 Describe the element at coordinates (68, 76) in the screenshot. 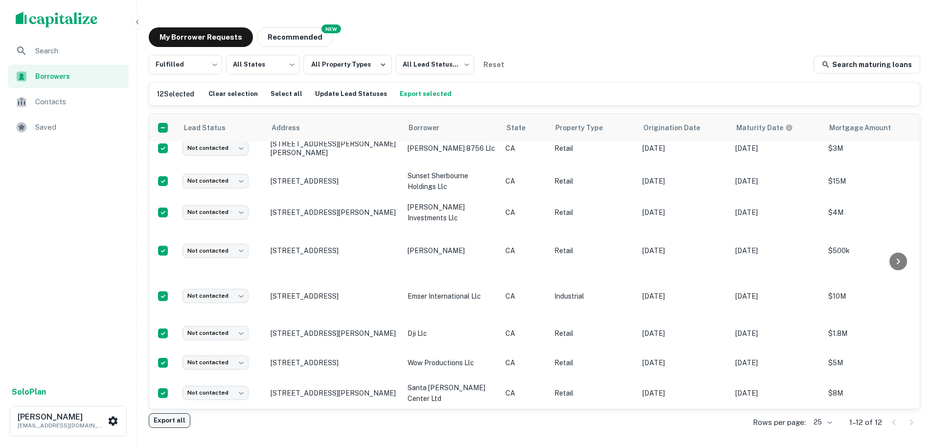

I see `div: Borrowers` at that location.